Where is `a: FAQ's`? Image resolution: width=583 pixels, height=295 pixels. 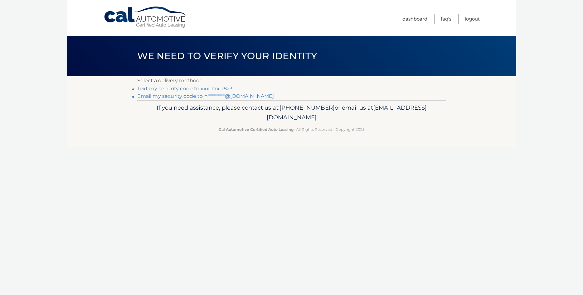
a: FAQ's is located at coordinates (446, 19).